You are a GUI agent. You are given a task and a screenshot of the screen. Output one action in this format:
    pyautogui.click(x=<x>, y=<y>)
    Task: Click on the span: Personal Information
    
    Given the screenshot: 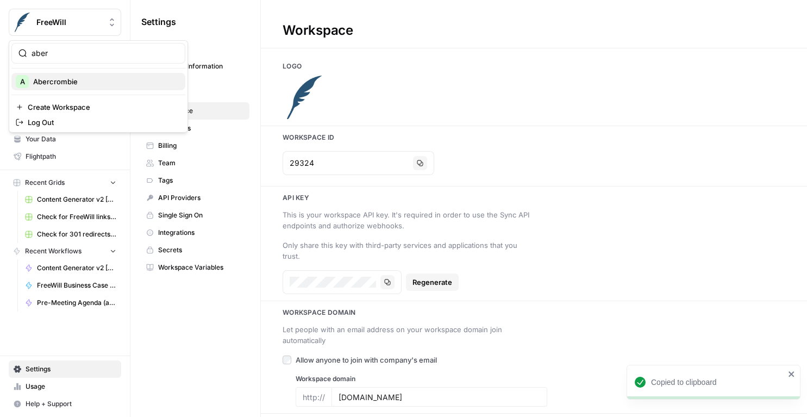 What is the action you would take?
    pyautogui.click(x=201, y=66)
    